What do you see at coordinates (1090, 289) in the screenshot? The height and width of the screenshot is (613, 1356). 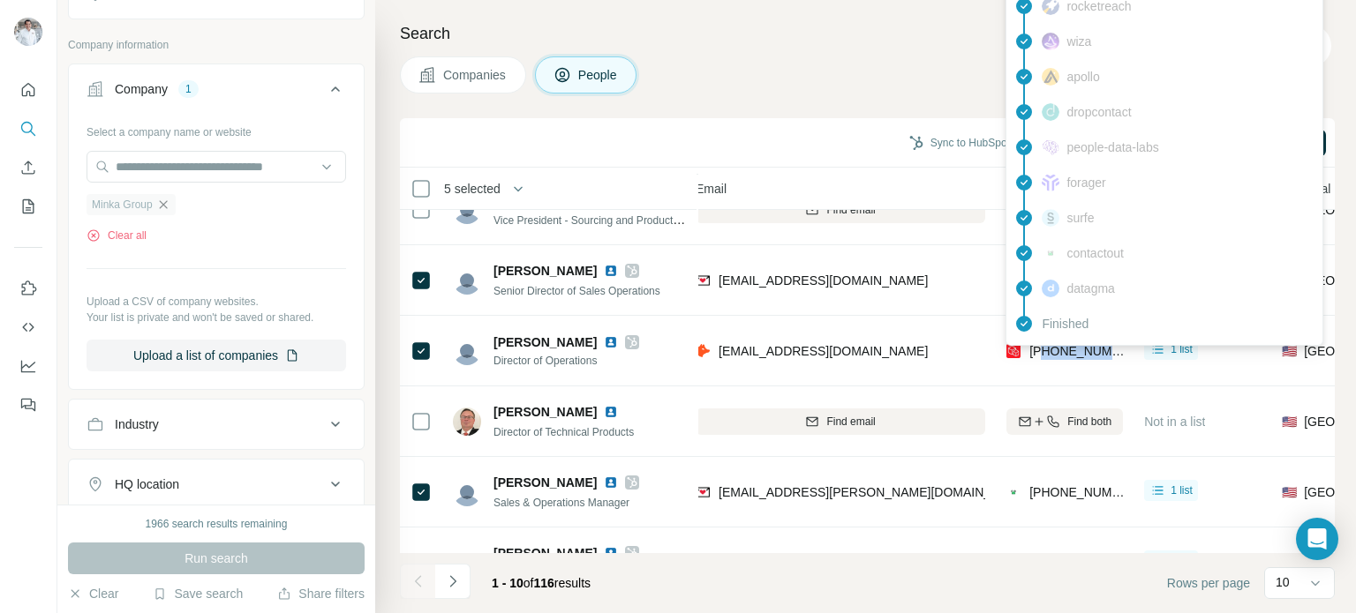 I see `span: datagma` at bounding box center [1090, 289].